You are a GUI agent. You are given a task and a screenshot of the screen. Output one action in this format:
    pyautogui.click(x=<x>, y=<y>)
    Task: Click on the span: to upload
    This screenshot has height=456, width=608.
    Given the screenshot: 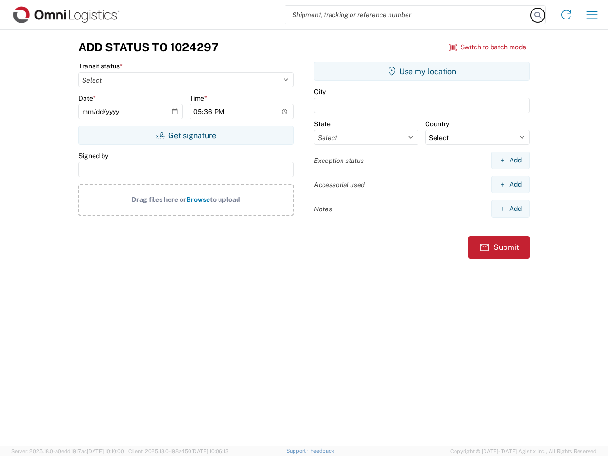 What is the action you would take?
    pyautogui.click(x=225, y=199)
    